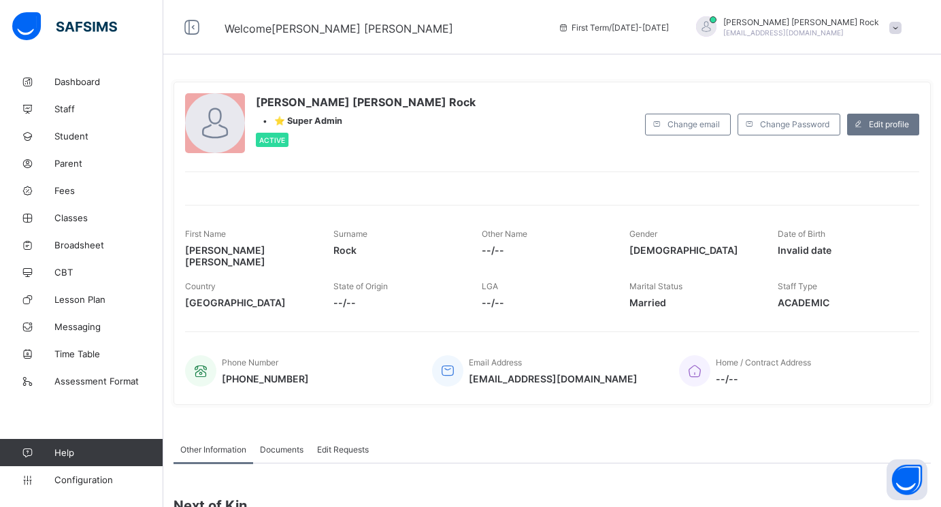 The width and height of the screenshot is (941, 507). What do you see at coordinates (308, 120) in the screenshot?
I see `span: ⭐ Super Admin` at bounding box center [308, 120].